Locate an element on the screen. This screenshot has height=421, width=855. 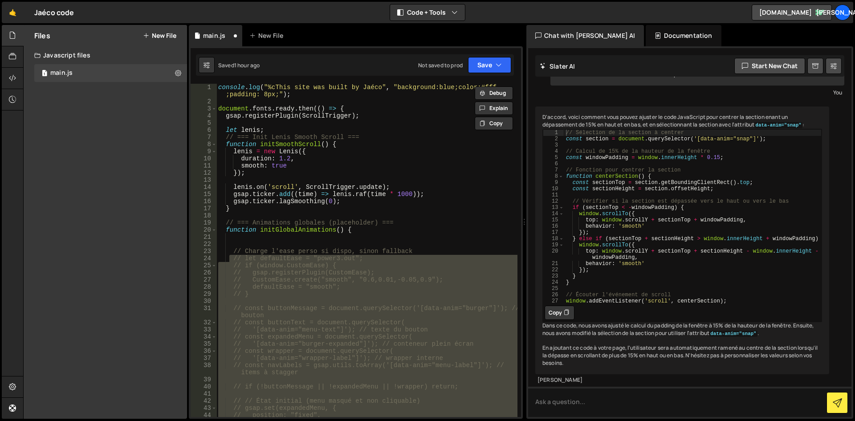
div: 16764/45809.js is located at coordinates (110, 73).